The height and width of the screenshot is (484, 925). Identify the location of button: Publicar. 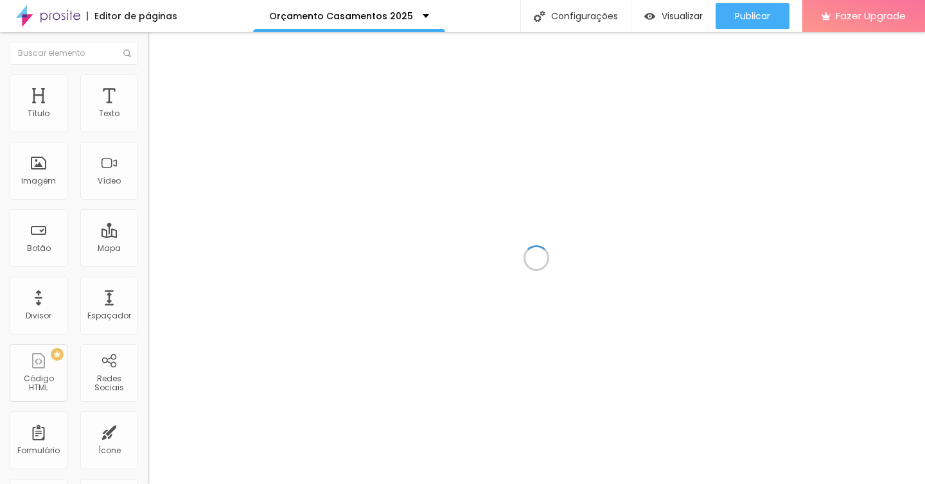
(752, 16).